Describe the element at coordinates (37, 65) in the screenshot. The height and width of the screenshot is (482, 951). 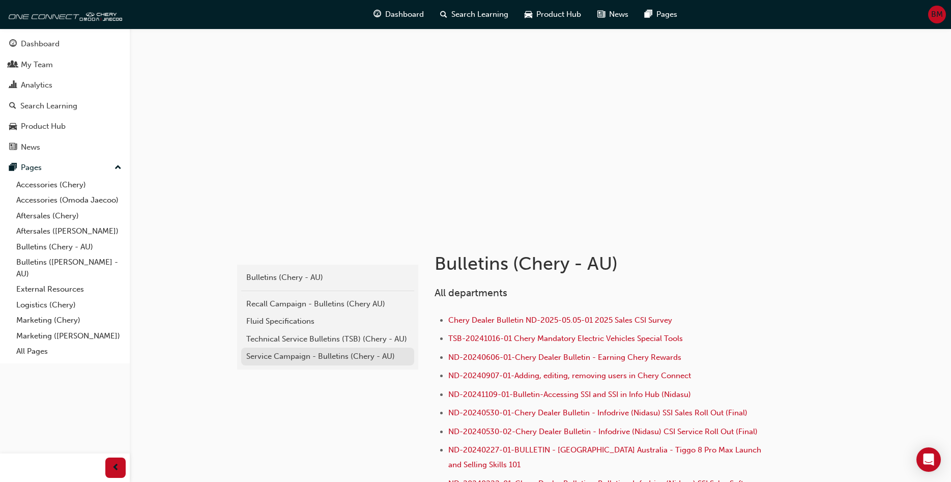
I see `div: My Team` at that location.